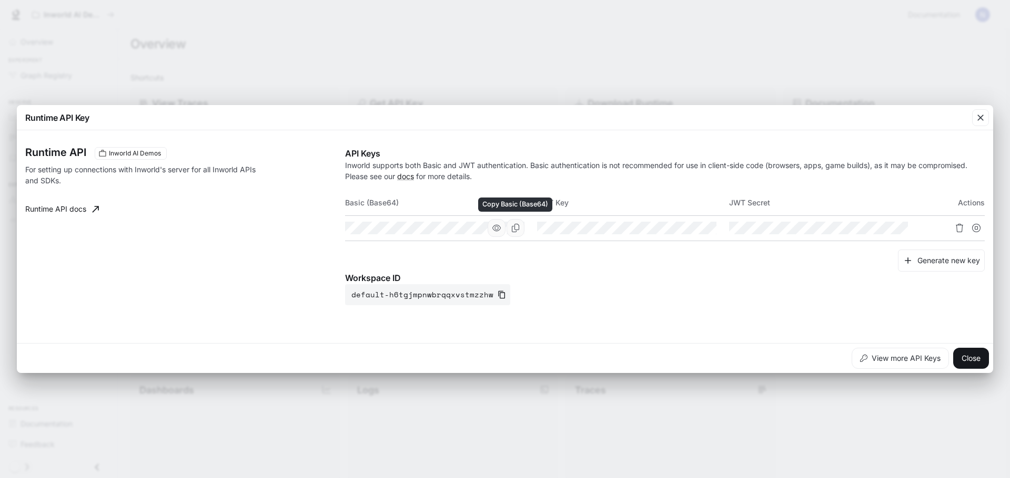  What do you see at coordinates (976, 228) in the screenshot?
I see `button: Suspend API key` at bounding box center [976, 228].